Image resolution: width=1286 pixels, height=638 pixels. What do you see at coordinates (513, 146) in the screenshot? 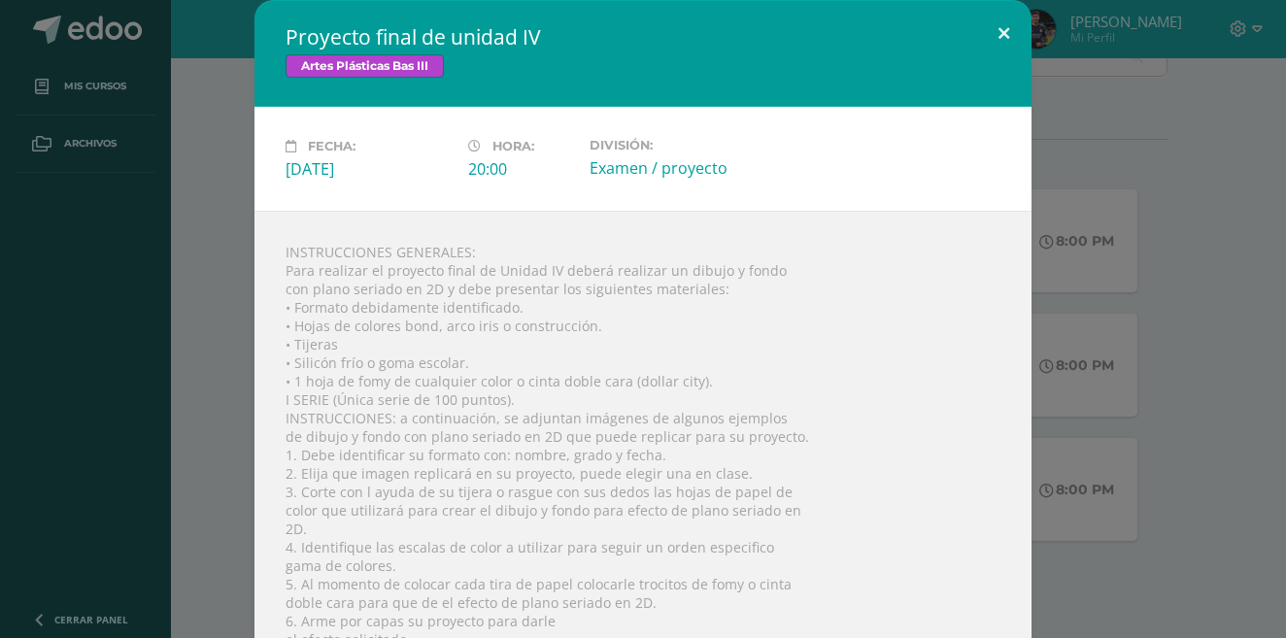
I see `span: Hora:` at bounding box center [513, 146].